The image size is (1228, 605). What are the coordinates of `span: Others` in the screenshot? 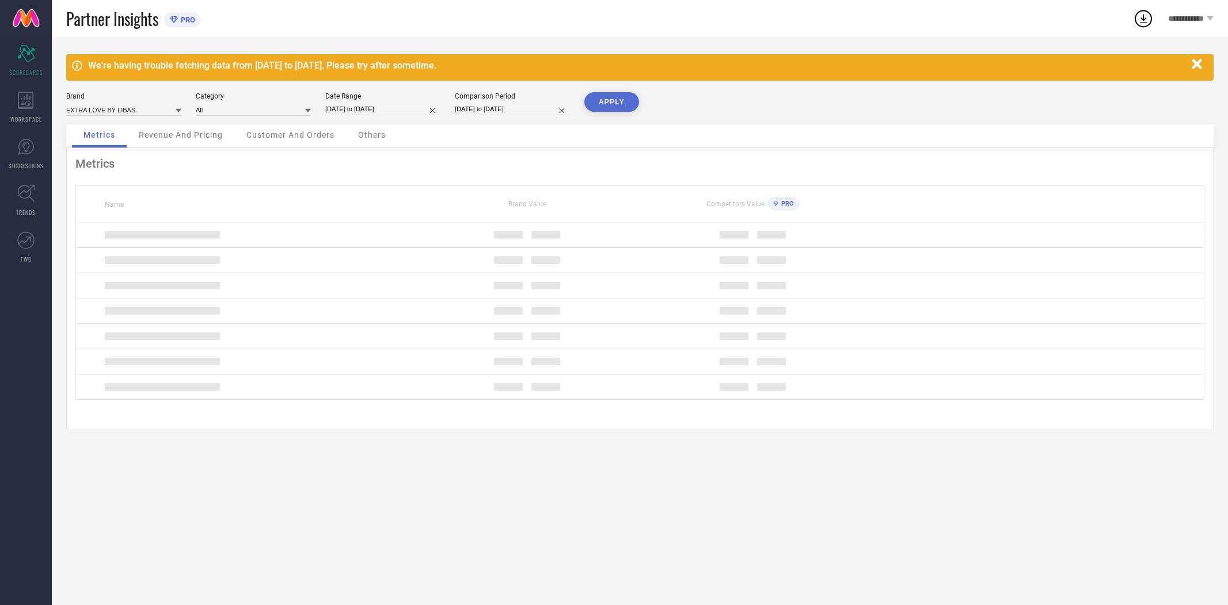 It's located at (372, 135).